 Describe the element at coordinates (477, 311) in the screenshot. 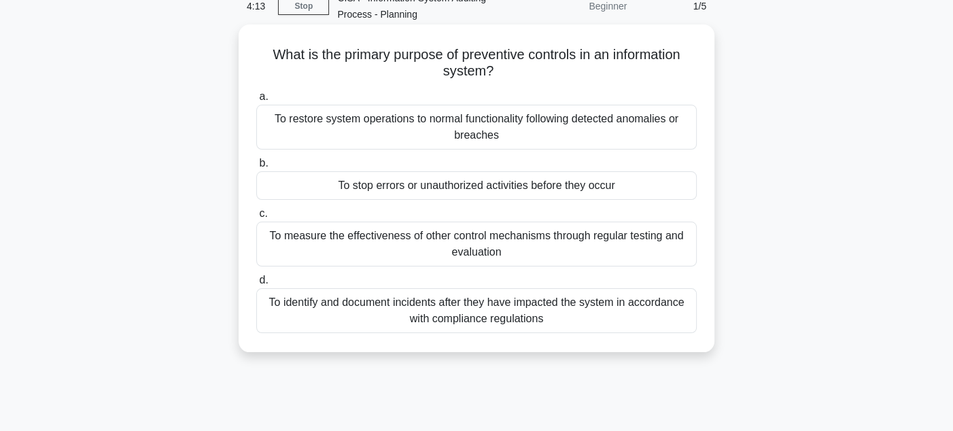

I see `div: To identify and document incidents after they have impacted the system in accordance with complia...` at that location.